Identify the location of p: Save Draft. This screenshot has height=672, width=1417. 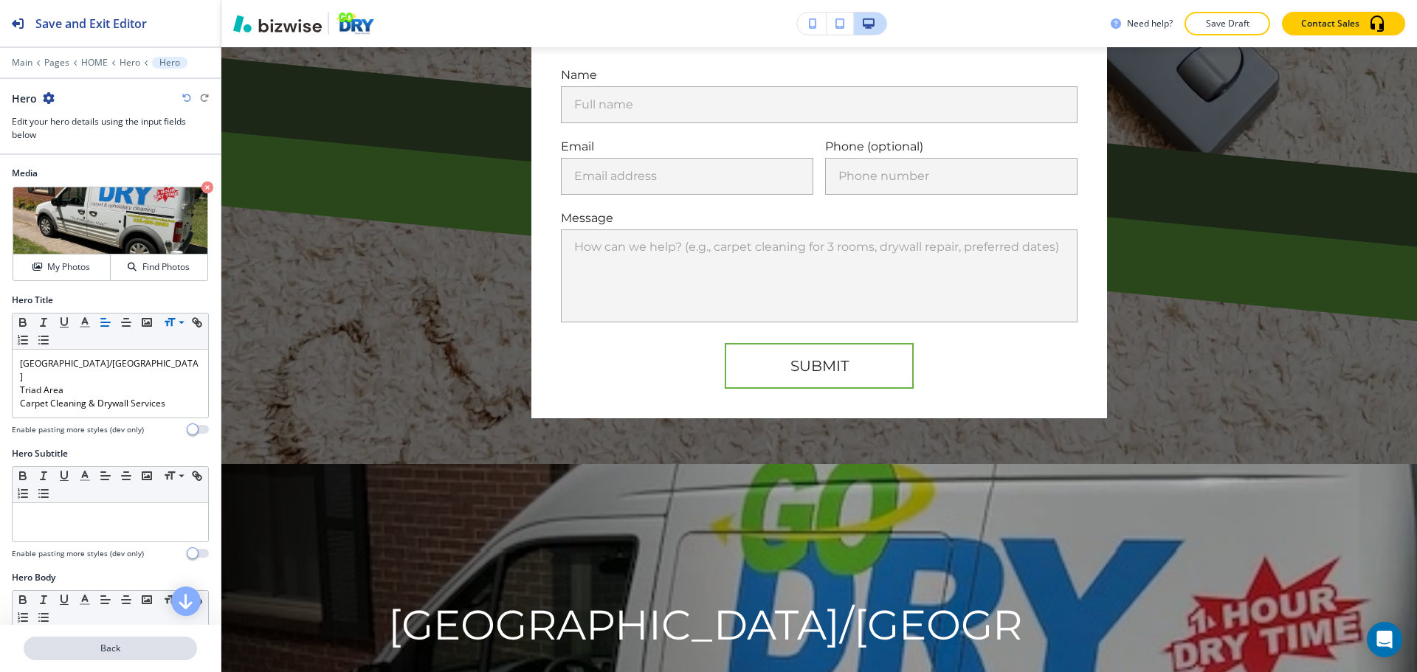
(1228, 24).